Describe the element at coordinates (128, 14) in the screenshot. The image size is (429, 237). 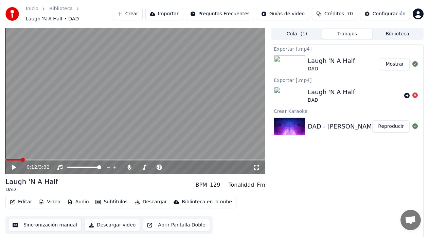
I see `button: Crear` at that location.